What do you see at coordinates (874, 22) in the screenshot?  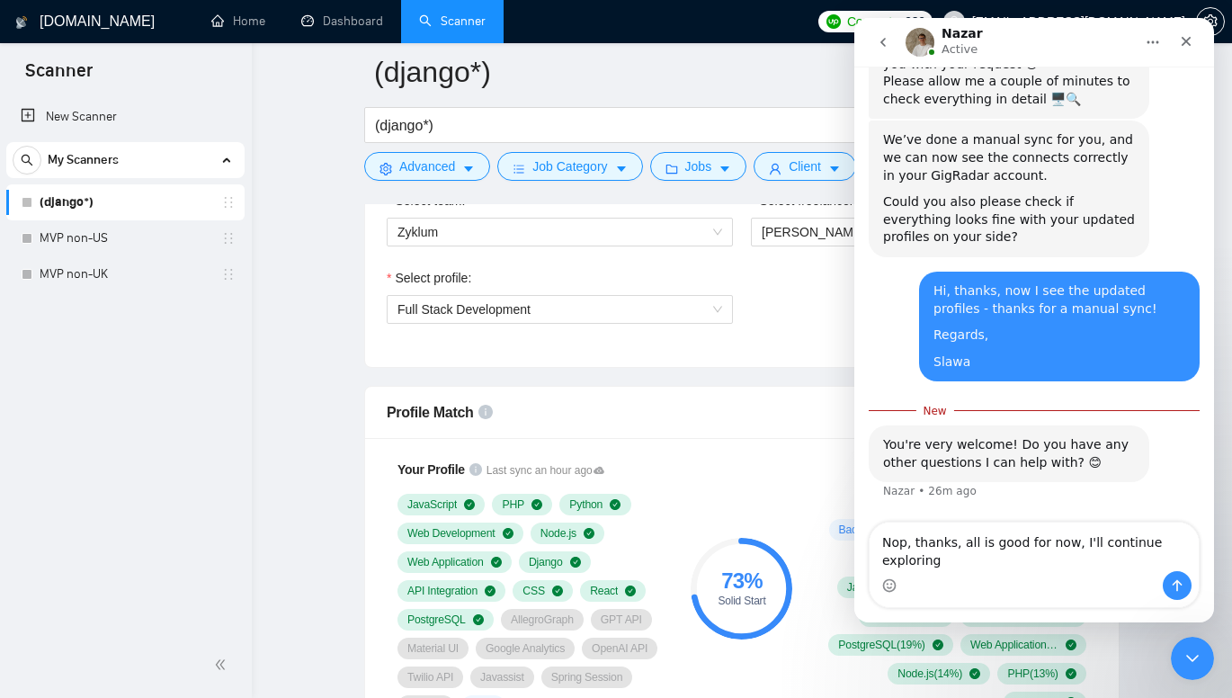 I see `span: Connects:` at bounding box center [874, 22].